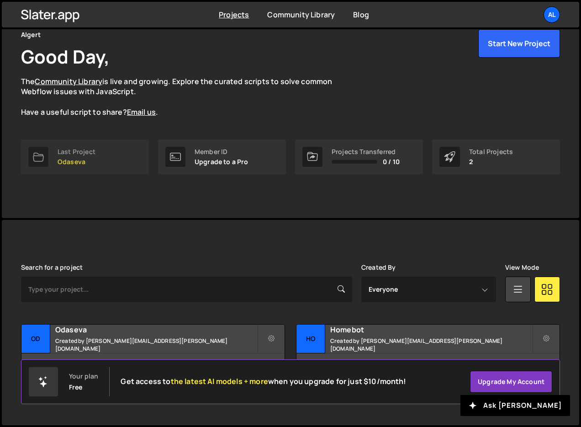 The image size is (581, 427). Describe the element at coordinates (85, 157) in the screenshot. I see `a: Last Project Odaseva` at that location.